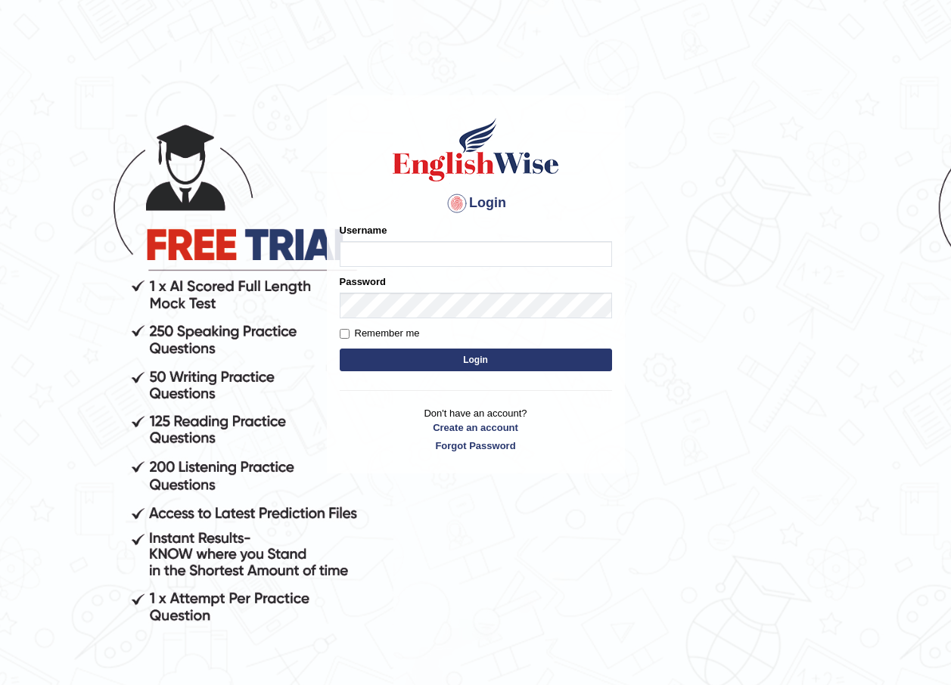  What do you see at coordinates (476, 360) in the screenshot?
I see `button: Login` at bounding box center [476, 360].